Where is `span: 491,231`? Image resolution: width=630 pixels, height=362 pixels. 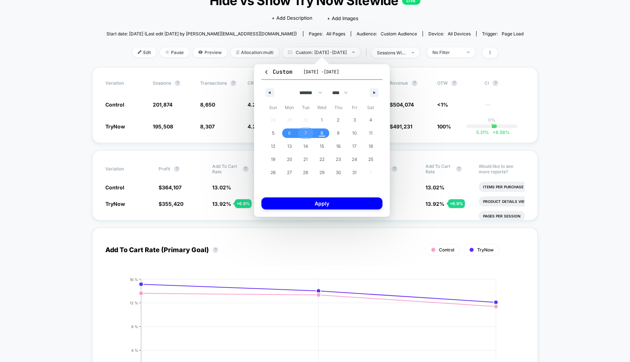 span: 491,231 is located at coordinates (402, 126).